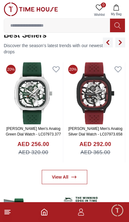 The image size is (129, 222). Describe the element at coordinates (33, 93) in the screenshot. I see `img: Lee Cooper Men's Analog Green Dial Watch - LC07973.377` at that location.